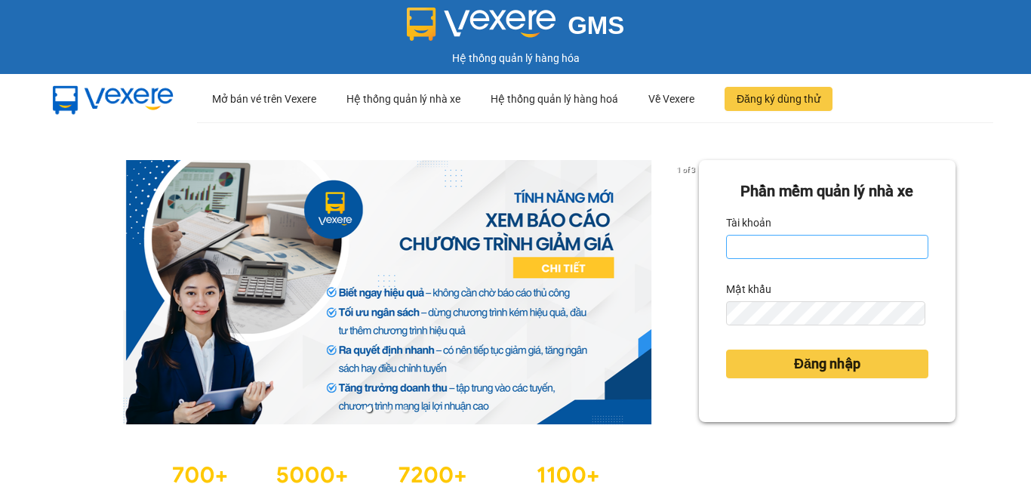  I want to click on li: slide item 3, so click(405, 409).